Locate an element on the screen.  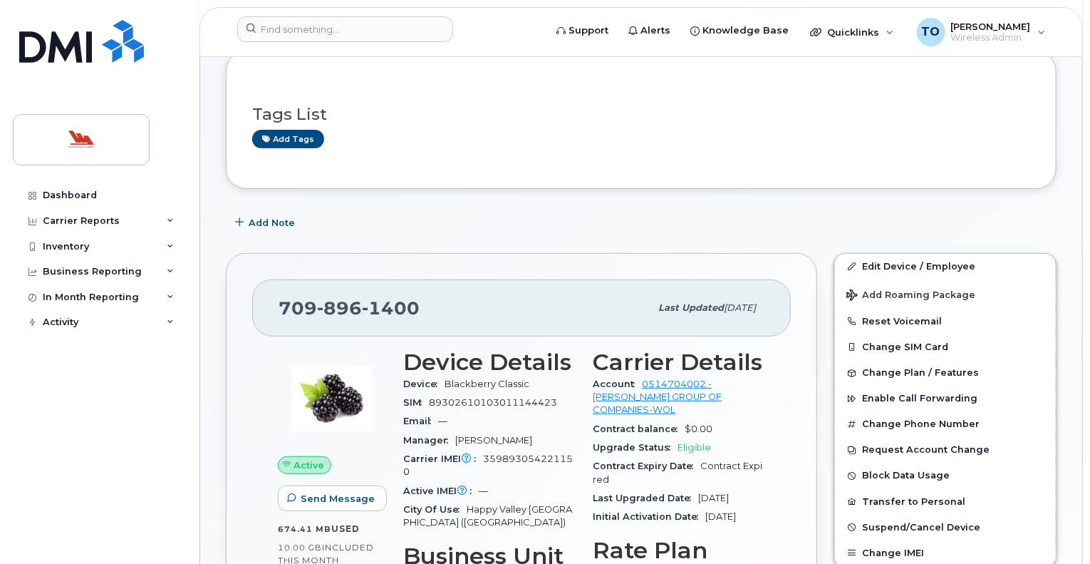
h3: Rate Plan is located at coordinates (679, 550).